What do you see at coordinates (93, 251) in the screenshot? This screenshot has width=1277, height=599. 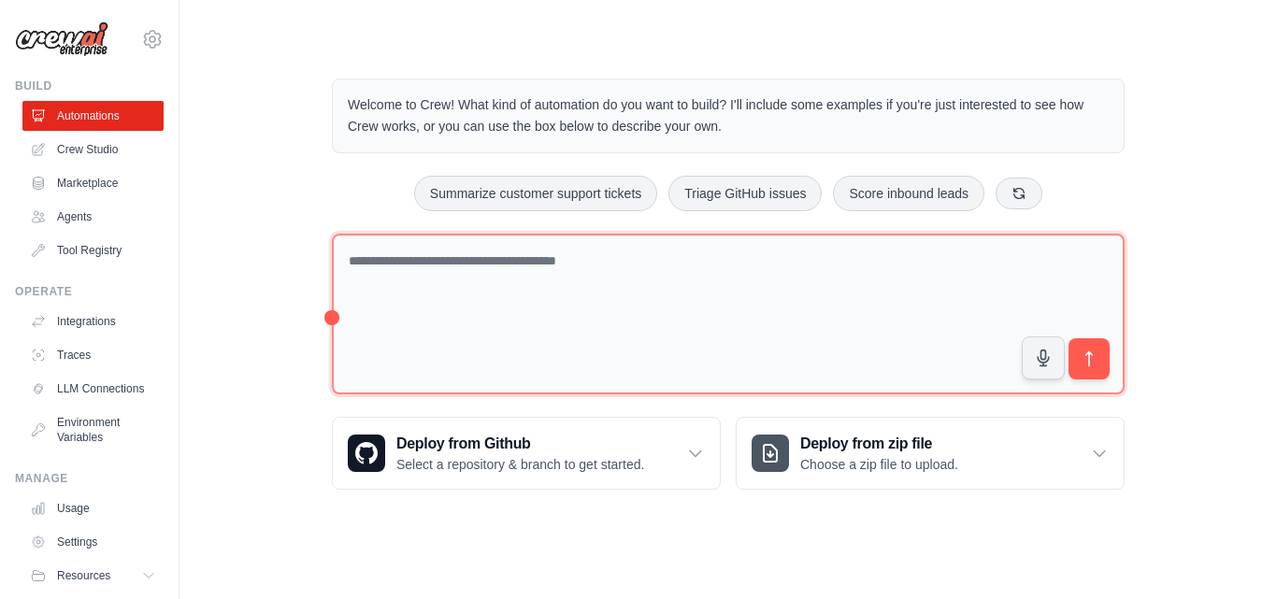 I see `a: Tool Registry` at bounding box center [93, 251].